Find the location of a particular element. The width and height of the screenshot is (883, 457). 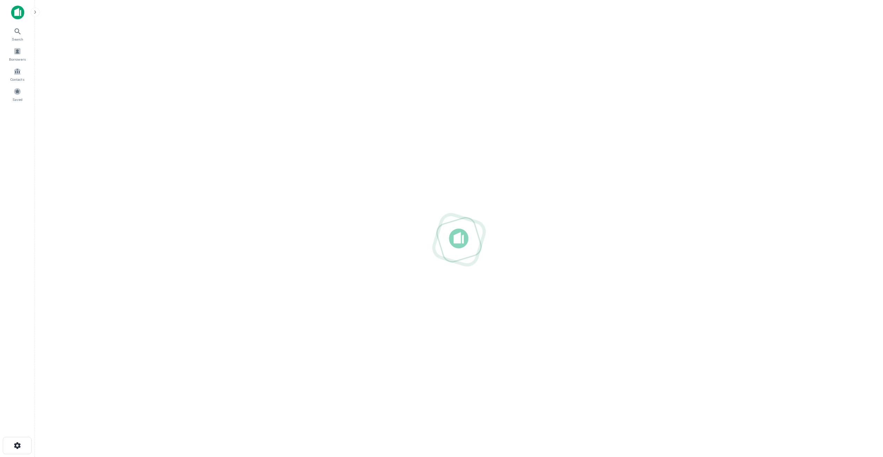

a: Search is located at coordinates (17, 34).